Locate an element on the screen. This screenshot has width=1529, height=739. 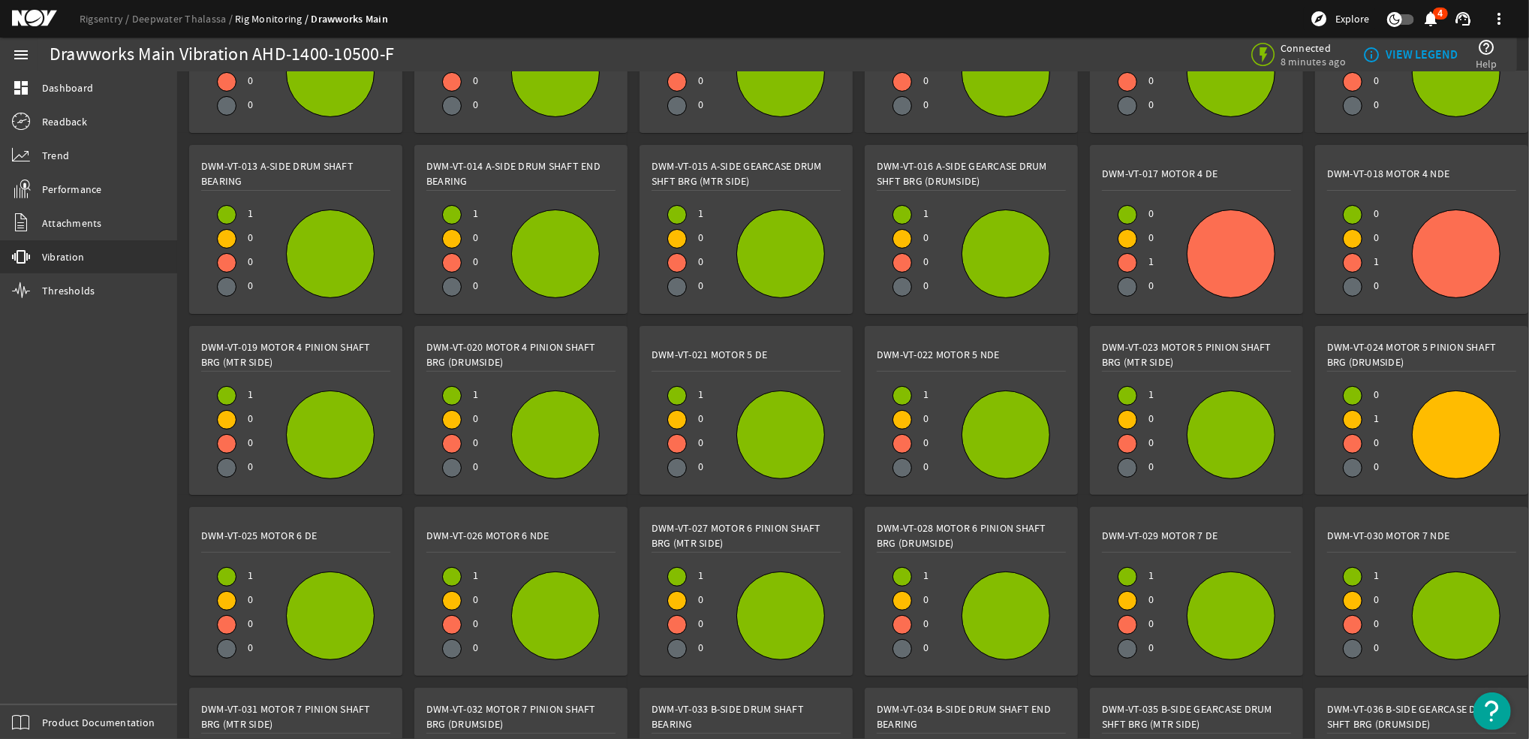
button: 4 is located at coordinates (1430, 19).